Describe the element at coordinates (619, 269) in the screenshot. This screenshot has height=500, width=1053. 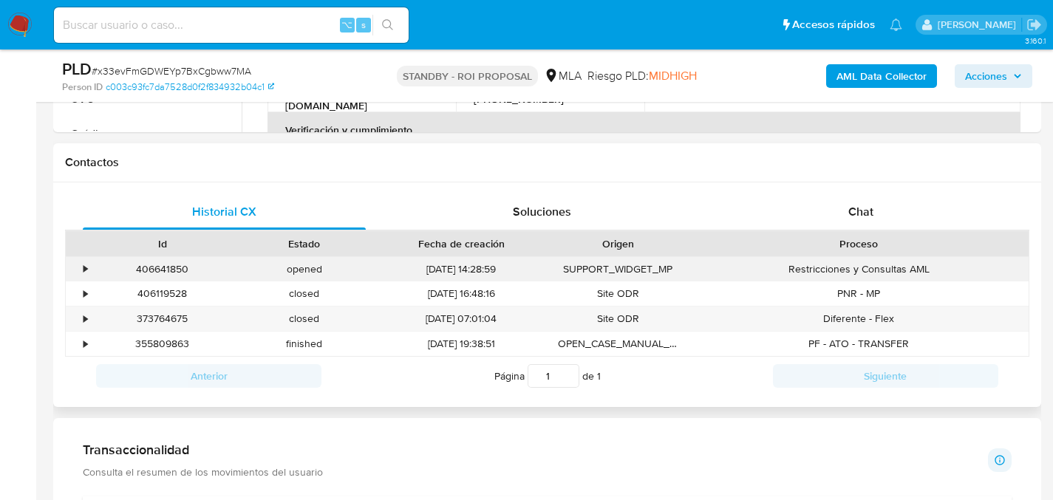
I see `div: SUPPORT_WIDGET_MP` at that location.